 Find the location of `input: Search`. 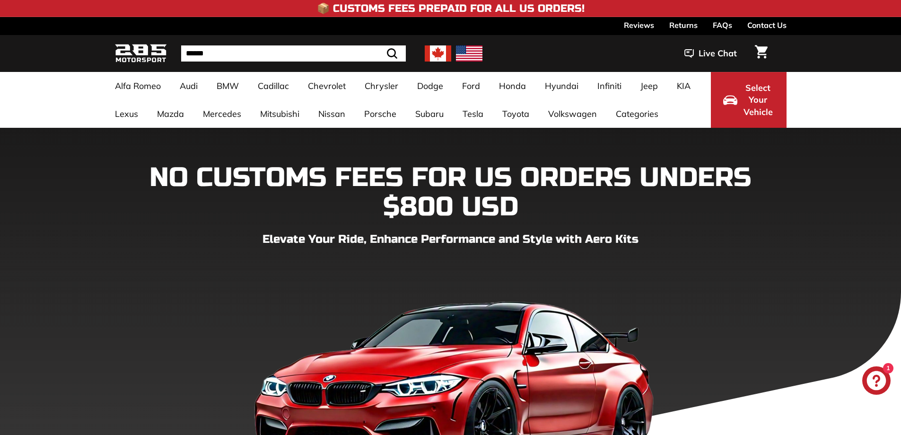

input: Search is located at coordinates (293, 53).